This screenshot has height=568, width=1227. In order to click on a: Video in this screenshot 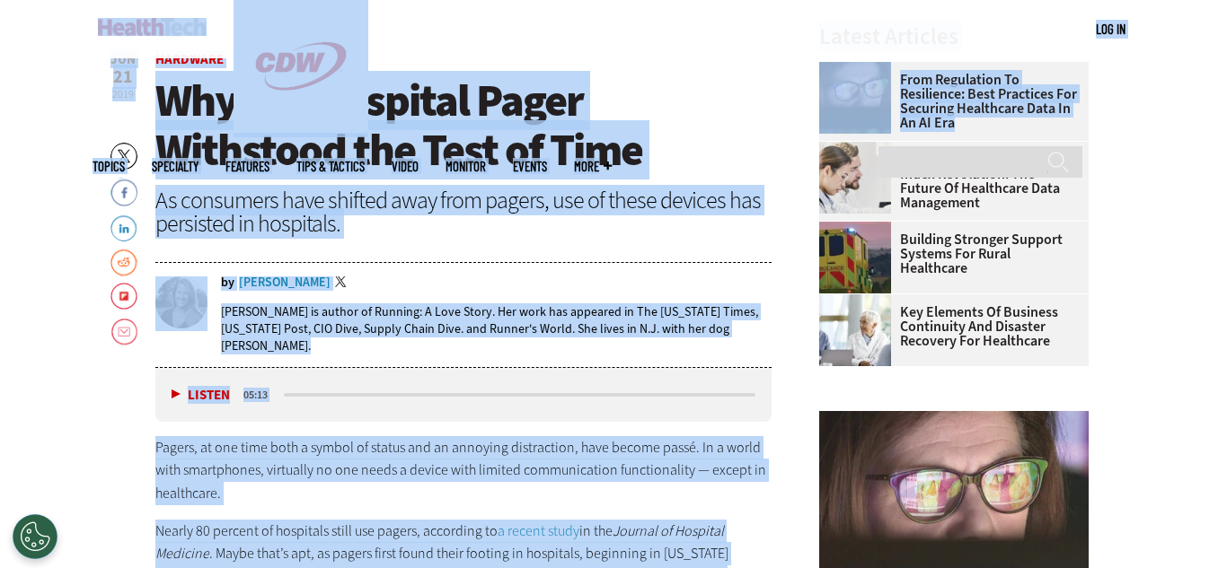, I will do `click(405, 166)`.